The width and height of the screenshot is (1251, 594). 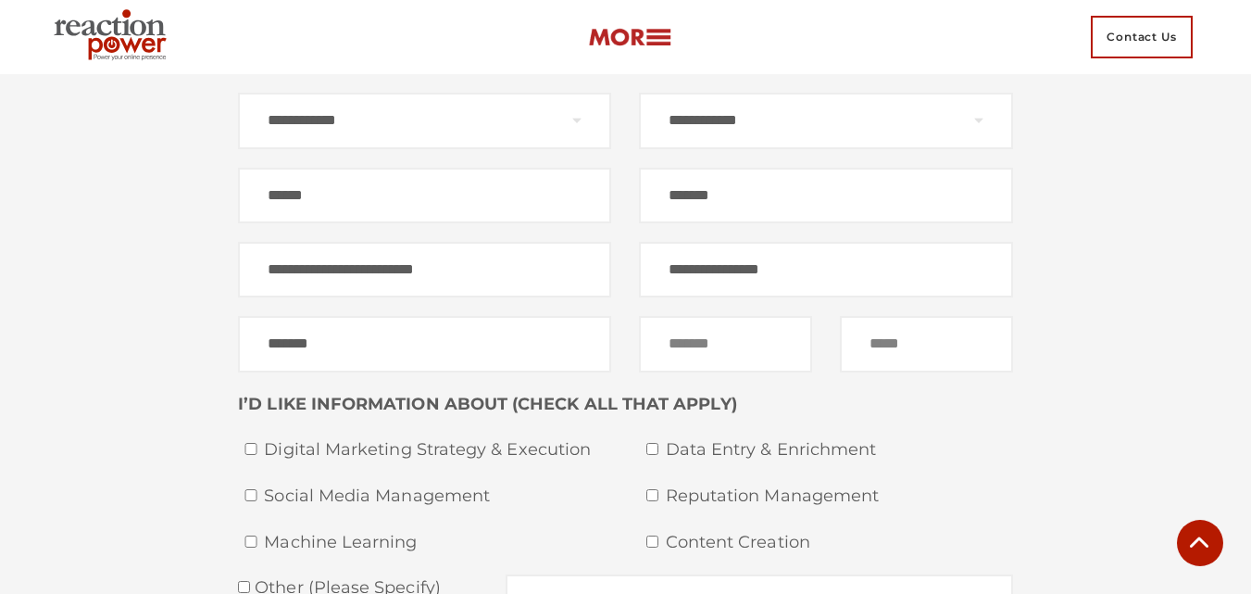 What do you see at coordinates (839, 543) in the screenshot?
I see `span: Content Creation` at bounding box center [839, 543].